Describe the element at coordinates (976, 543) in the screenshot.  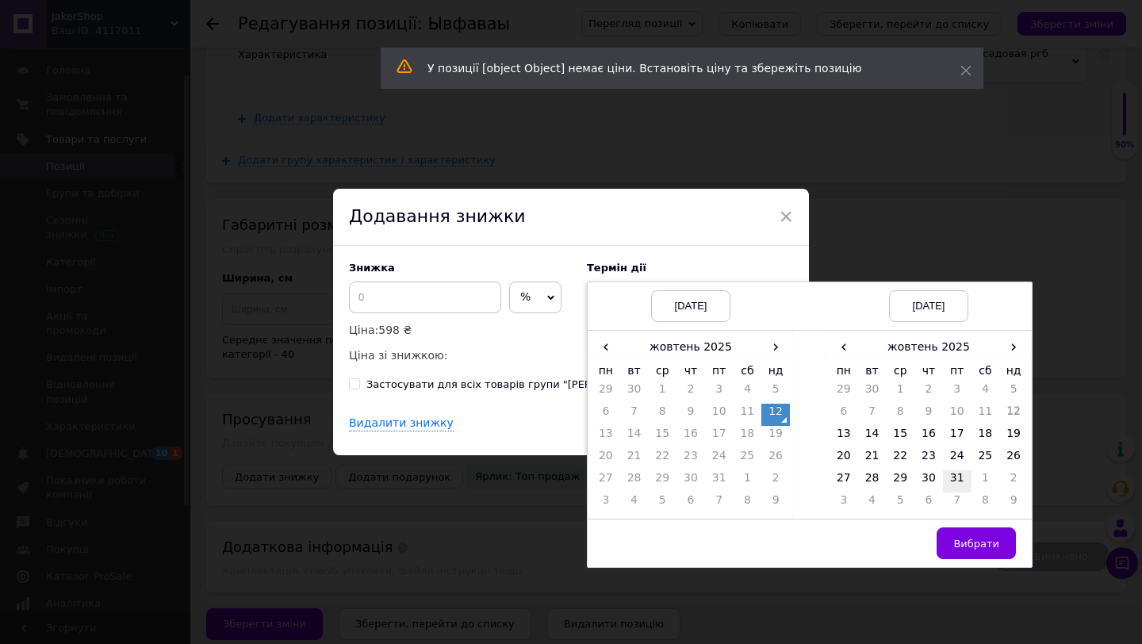
I see `span: Вибрати` at that location.